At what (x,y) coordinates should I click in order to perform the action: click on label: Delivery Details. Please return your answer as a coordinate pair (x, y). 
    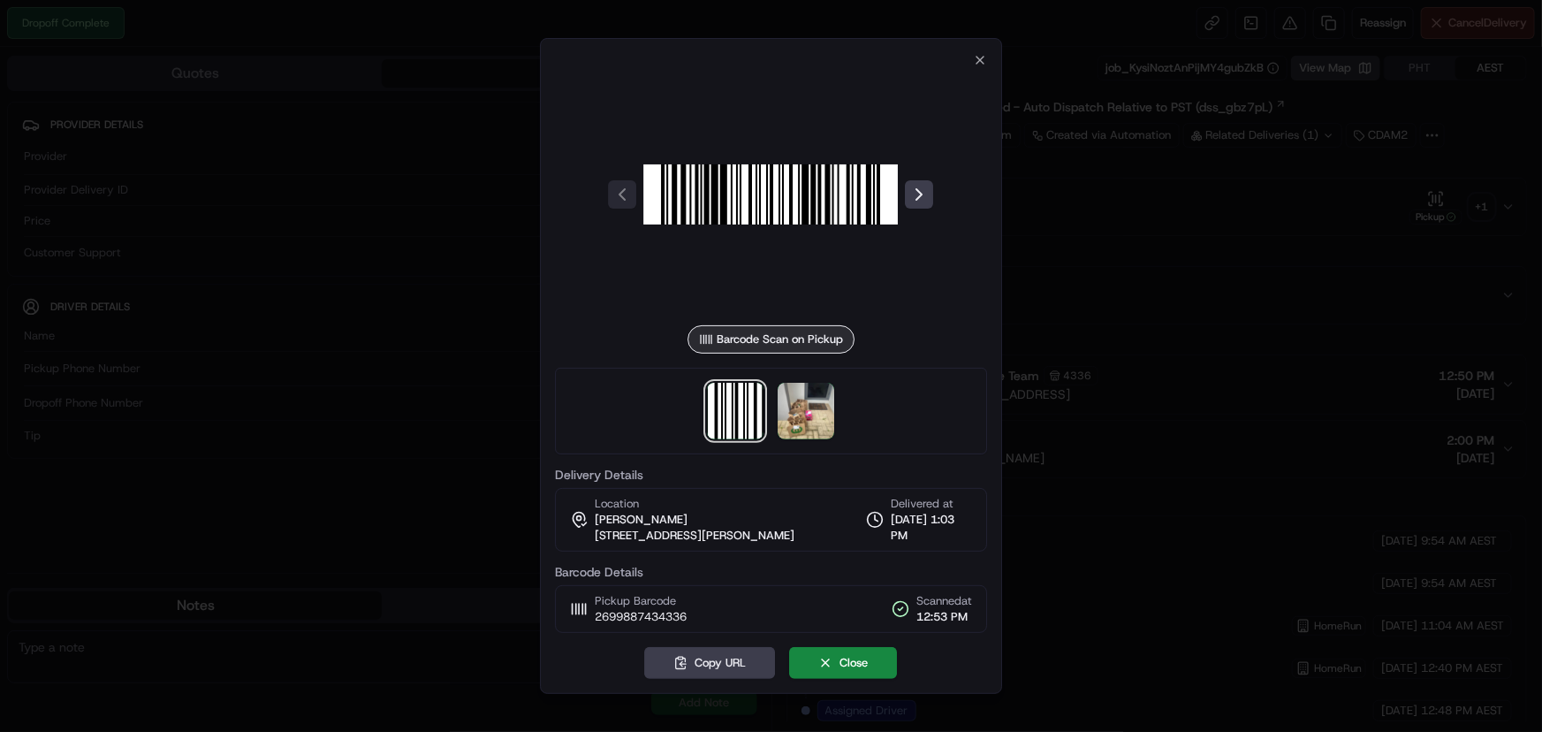
    Looking at the image, I should click on (771, 474).